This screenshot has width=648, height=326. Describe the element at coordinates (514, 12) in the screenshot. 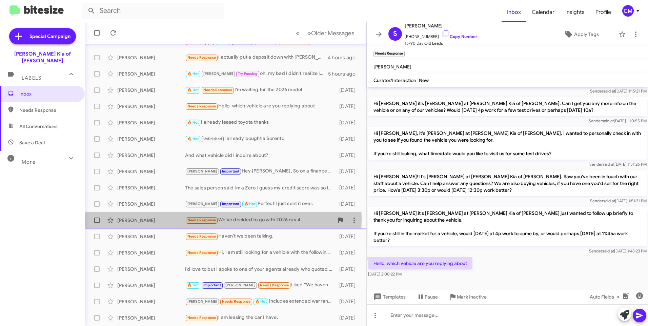

I see `a: Inbox` at that location.